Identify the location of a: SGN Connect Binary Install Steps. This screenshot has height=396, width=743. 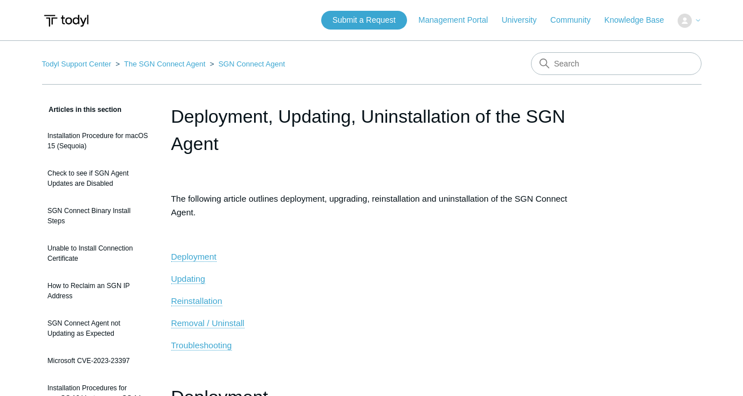
(98, 216).